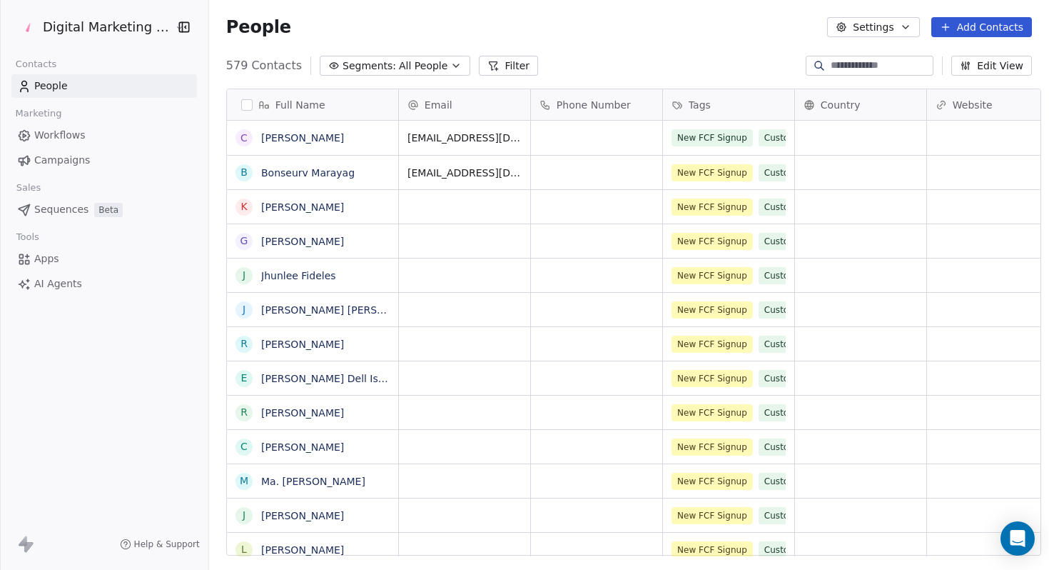  I want to click on span: Apps, so click(46, 258).